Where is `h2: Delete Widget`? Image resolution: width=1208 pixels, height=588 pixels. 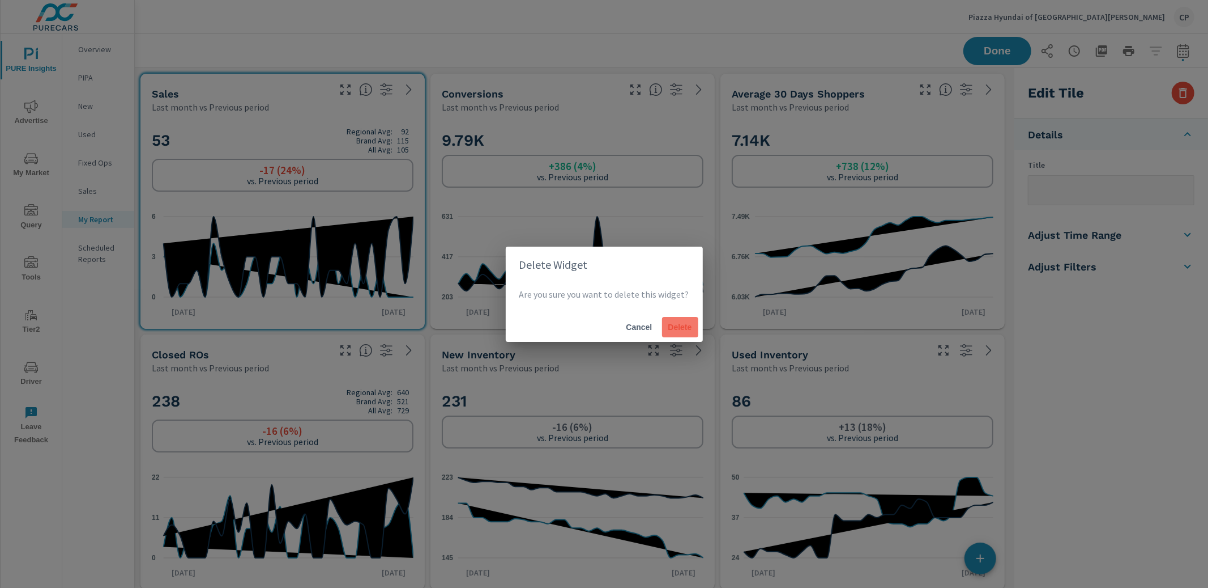 h2: Delete Widget is located at coordinates (605, 265).